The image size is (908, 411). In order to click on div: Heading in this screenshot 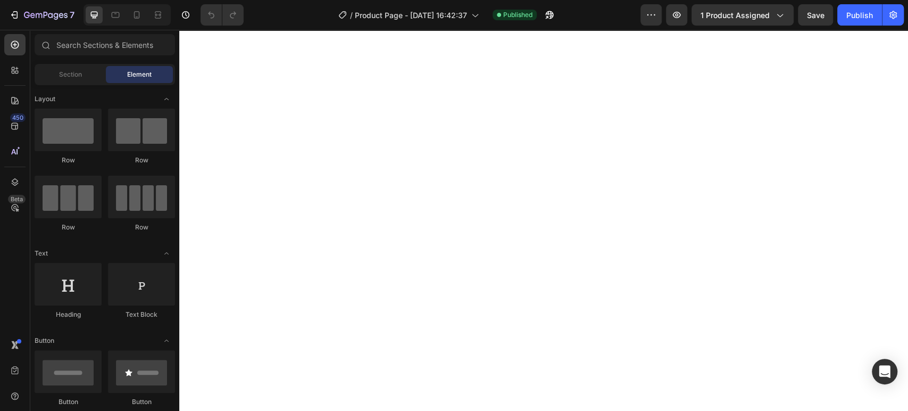, I will do `click(68, 315)`.